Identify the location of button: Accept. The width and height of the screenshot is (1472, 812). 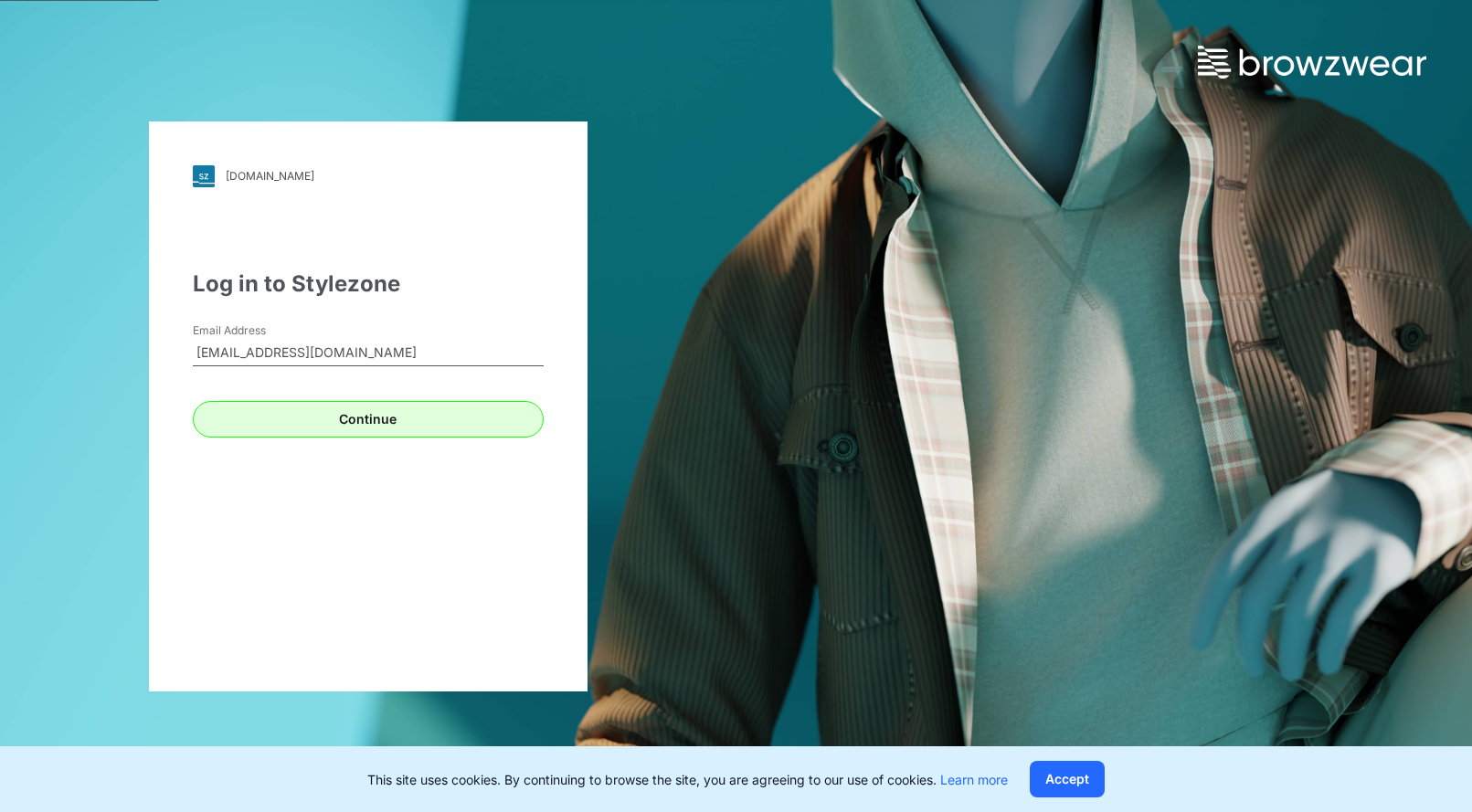
(1067, 779).